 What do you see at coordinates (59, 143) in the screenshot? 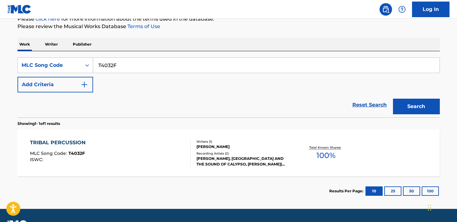
I see `div: TRIBAL PERCUSSION` at bounding box center [59, 143].